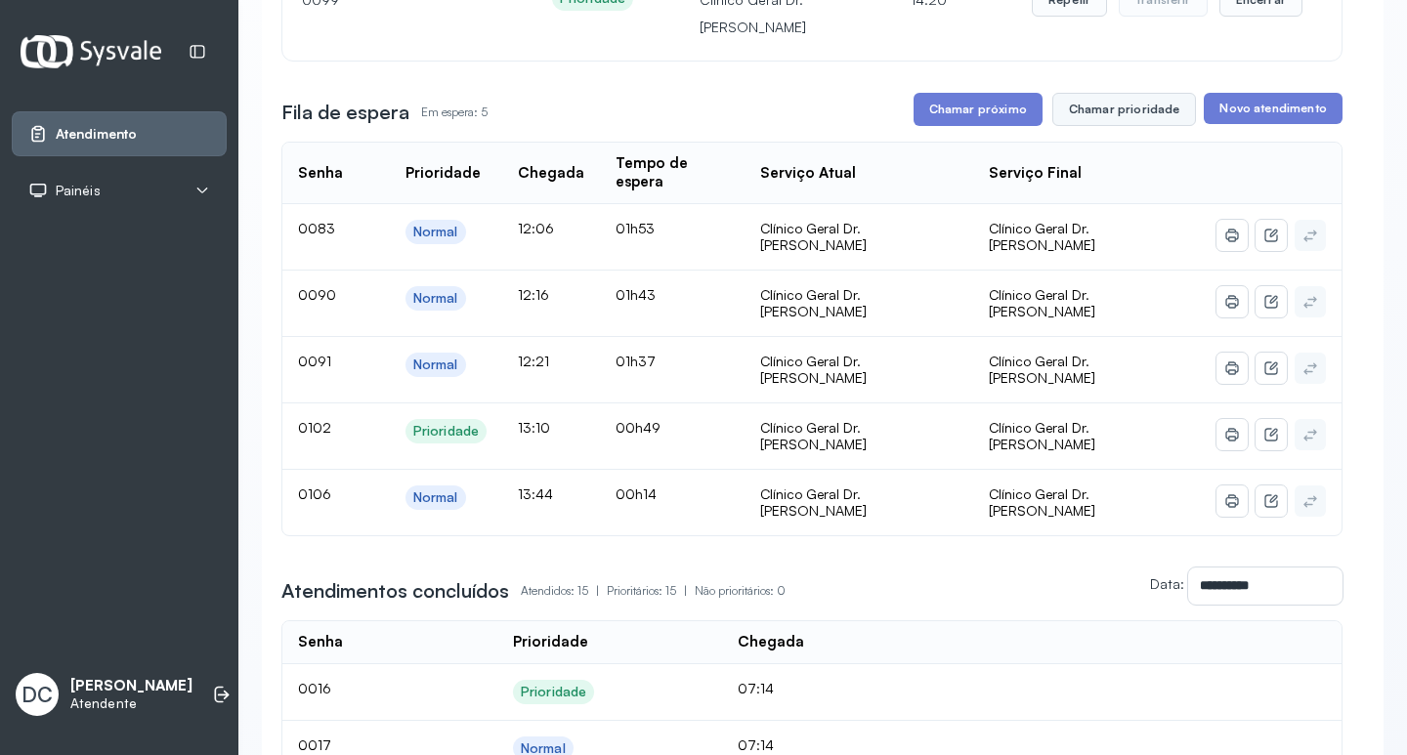 The image size is (1407, 755). I want to click on p: Não prioritários: 0, so click(739, 591).